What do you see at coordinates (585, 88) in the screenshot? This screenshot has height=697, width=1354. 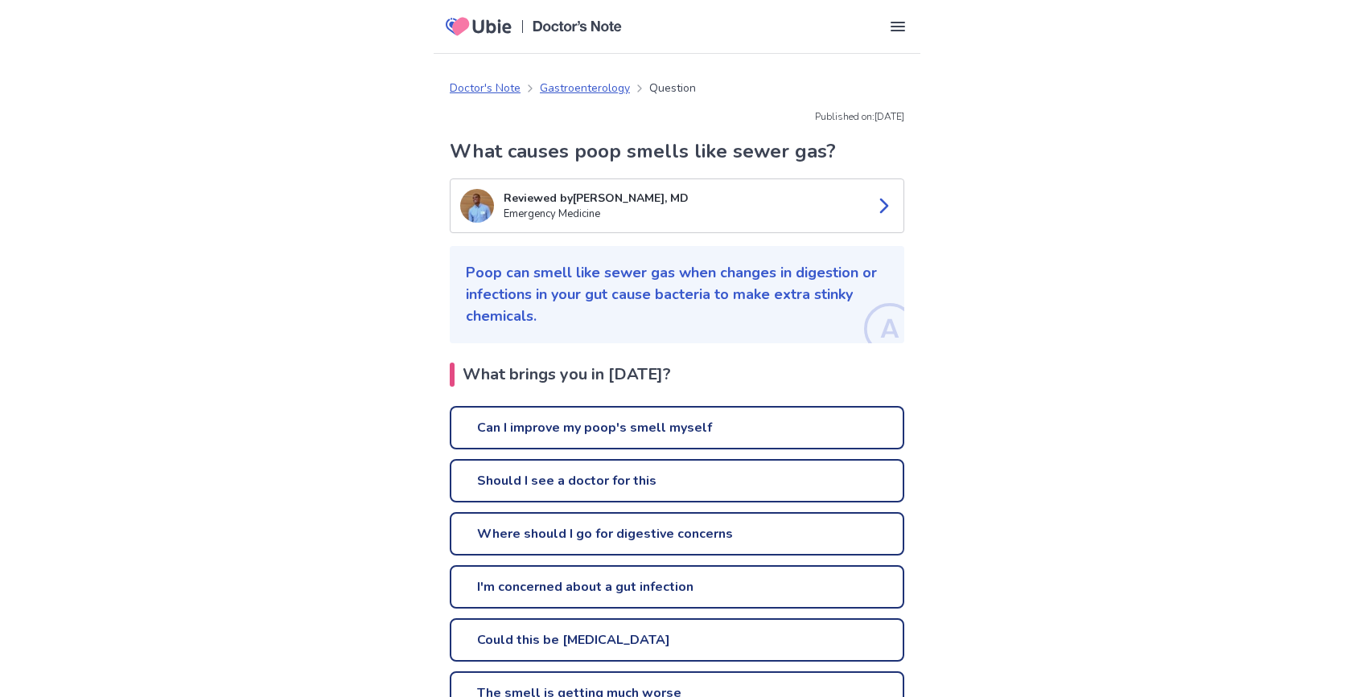 I see `a: Gastroenterology` at bounding box center [585, 88].